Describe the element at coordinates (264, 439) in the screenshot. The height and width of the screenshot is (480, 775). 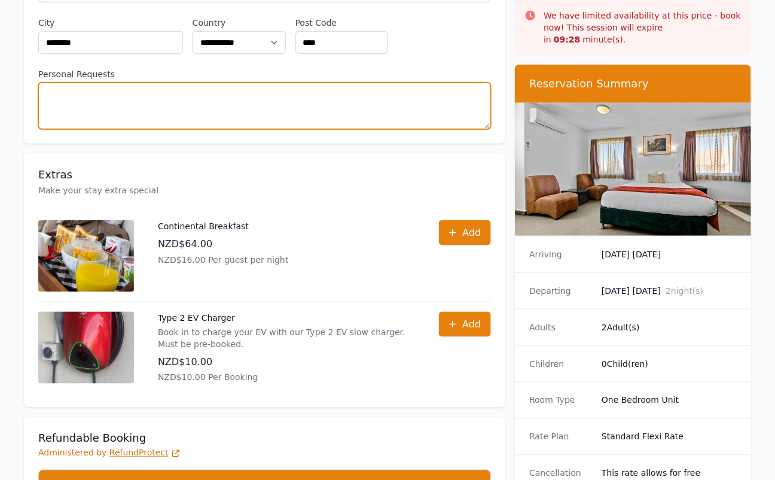
I see `h3: Refundable Booking` at that location.